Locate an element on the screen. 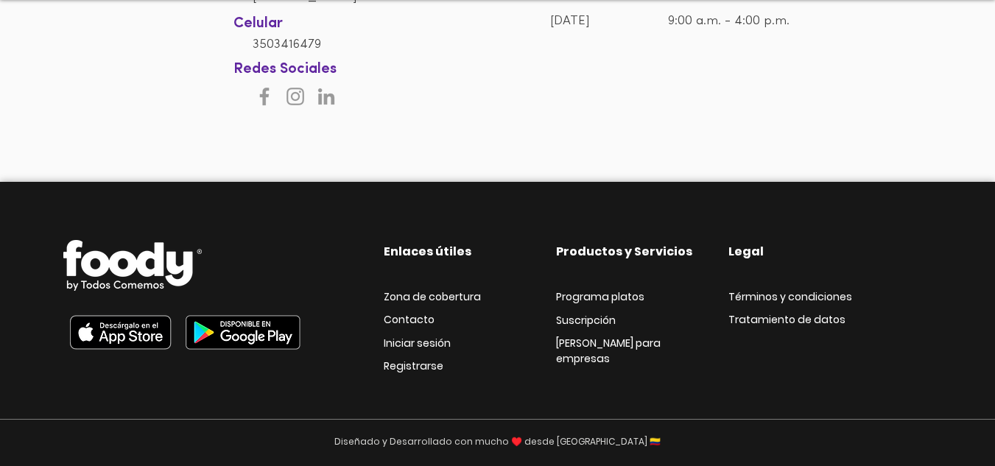  span: Iniciar sesión is located at coordinates (417, 343).